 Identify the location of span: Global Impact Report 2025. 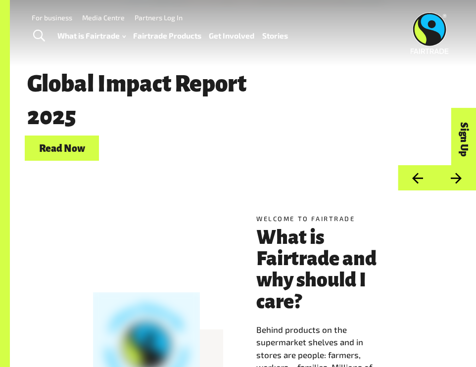
(137, 100).